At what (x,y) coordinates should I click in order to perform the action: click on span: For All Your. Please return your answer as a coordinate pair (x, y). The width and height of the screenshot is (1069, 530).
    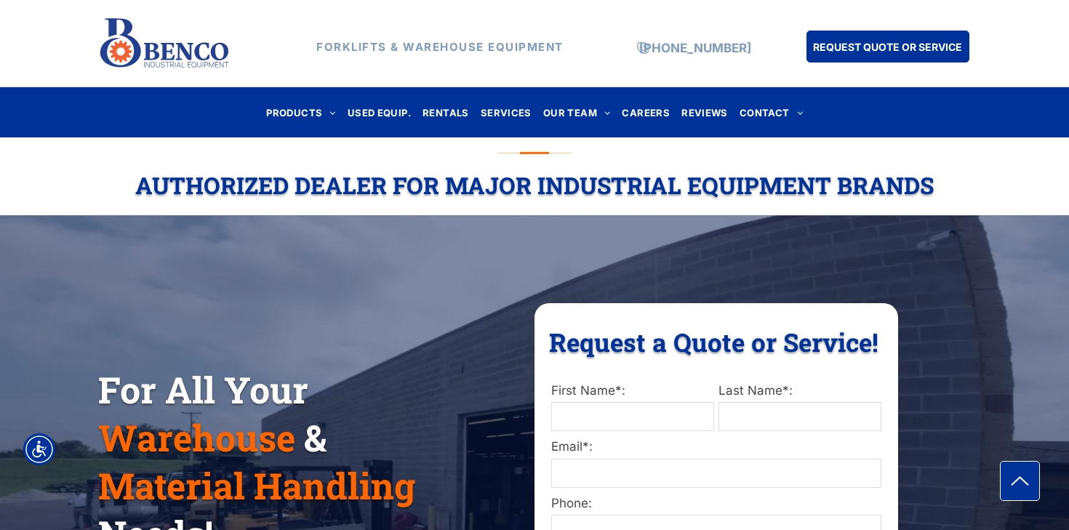
    Looking at the image, I should click on (203, 390).